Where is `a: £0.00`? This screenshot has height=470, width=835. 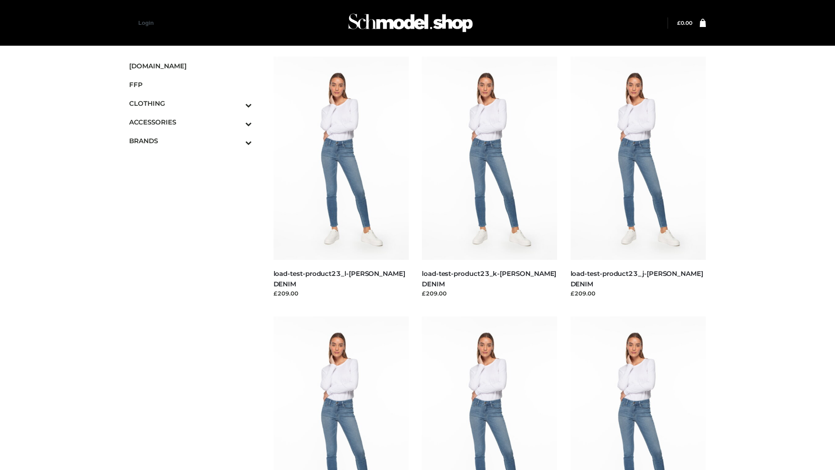 a: £0.00 is located at coordinates (684, 23).